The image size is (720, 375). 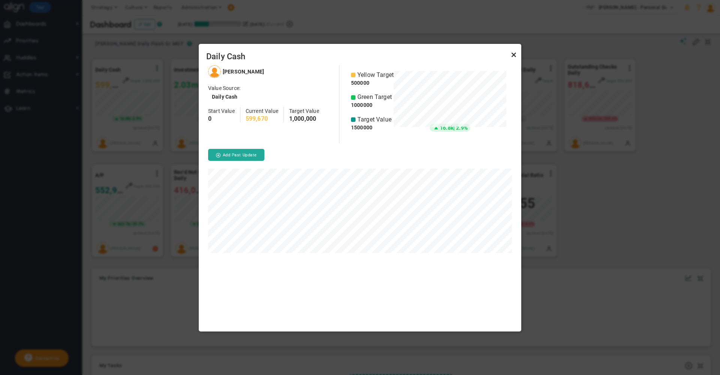 What do you see at coordinates (304, 119) in the screenshot?
I see `h4: 1,000,000` at bounding box center [304, 119].